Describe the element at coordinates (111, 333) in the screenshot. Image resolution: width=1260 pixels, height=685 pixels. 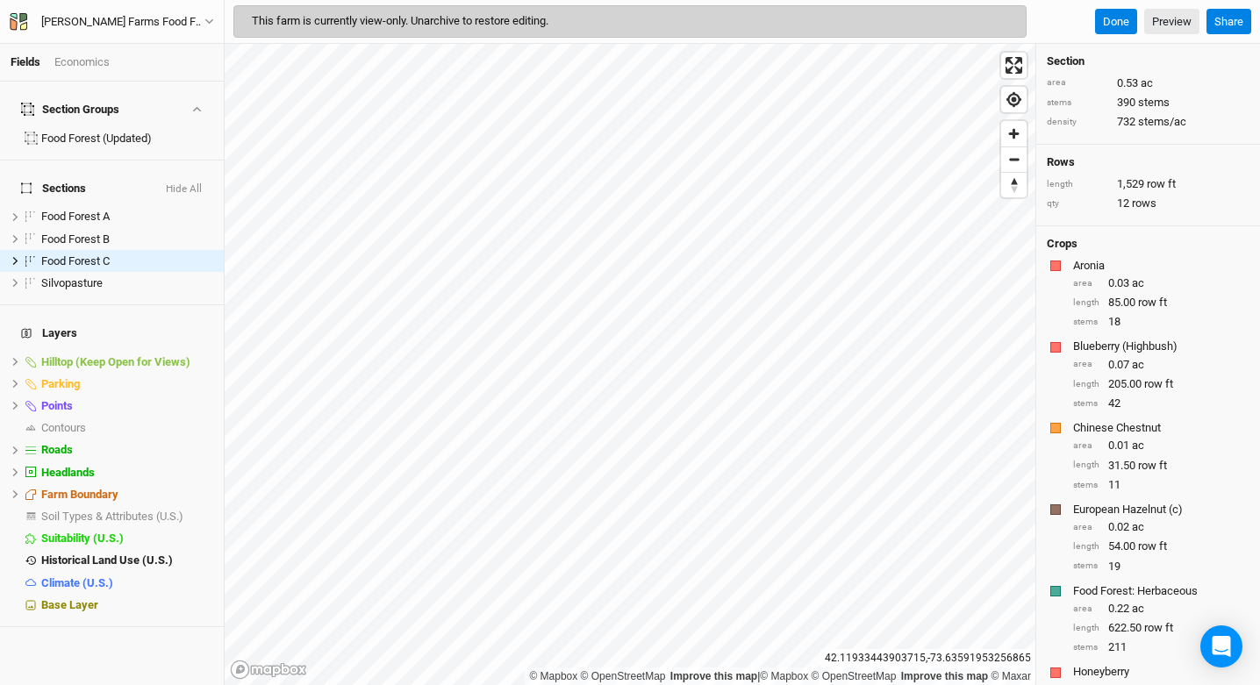
I see `h4: Layers` at that location.